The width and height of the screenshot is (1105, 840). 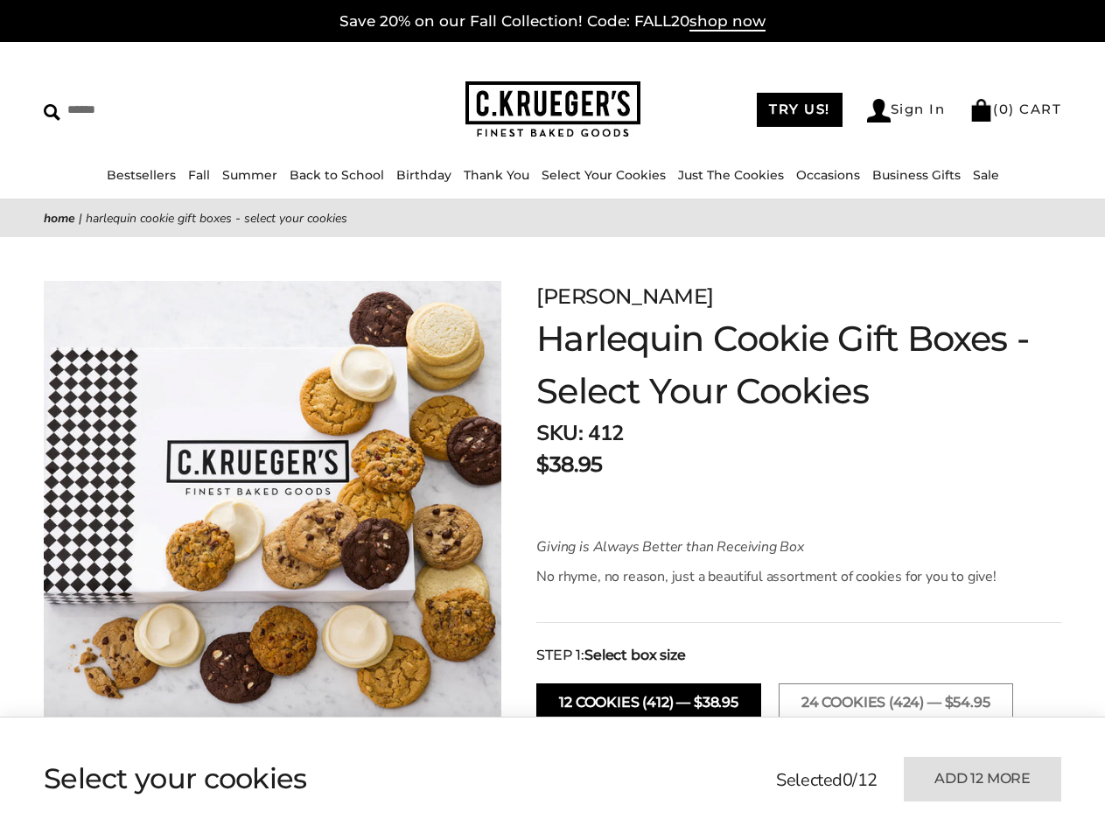 What do you see at coordinates (552, 218) in the screenshot?
I see `nav: breadcrumbs` at bounding box center [552, 218].